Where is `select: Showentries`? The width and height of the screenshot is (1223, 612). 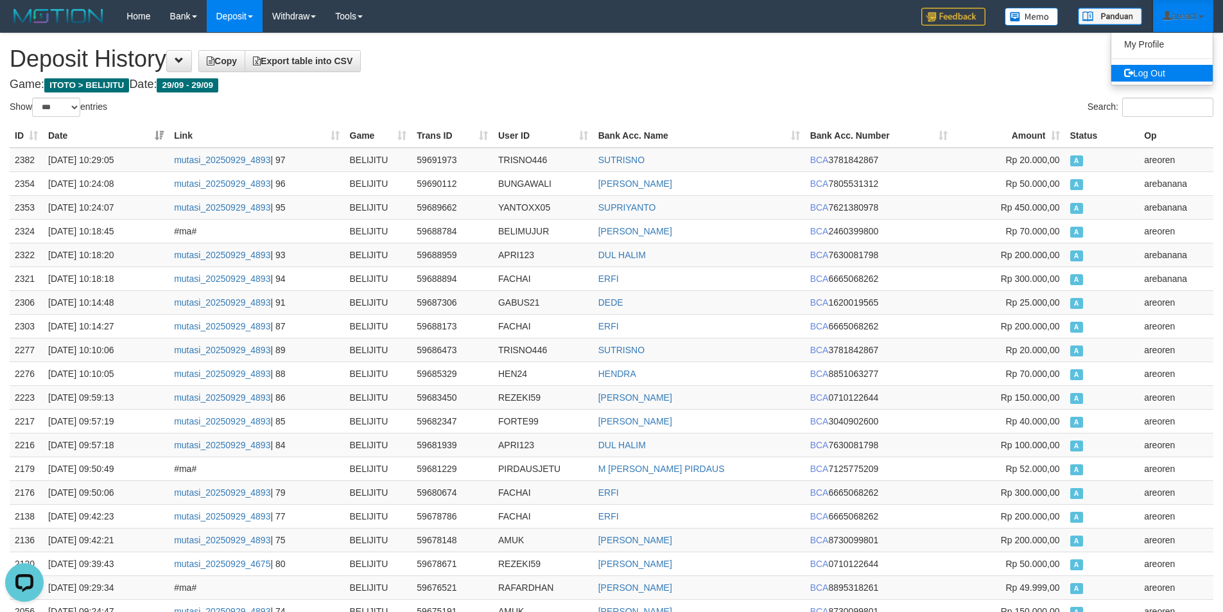
select: Showentries is located at coordinates (56, 107).